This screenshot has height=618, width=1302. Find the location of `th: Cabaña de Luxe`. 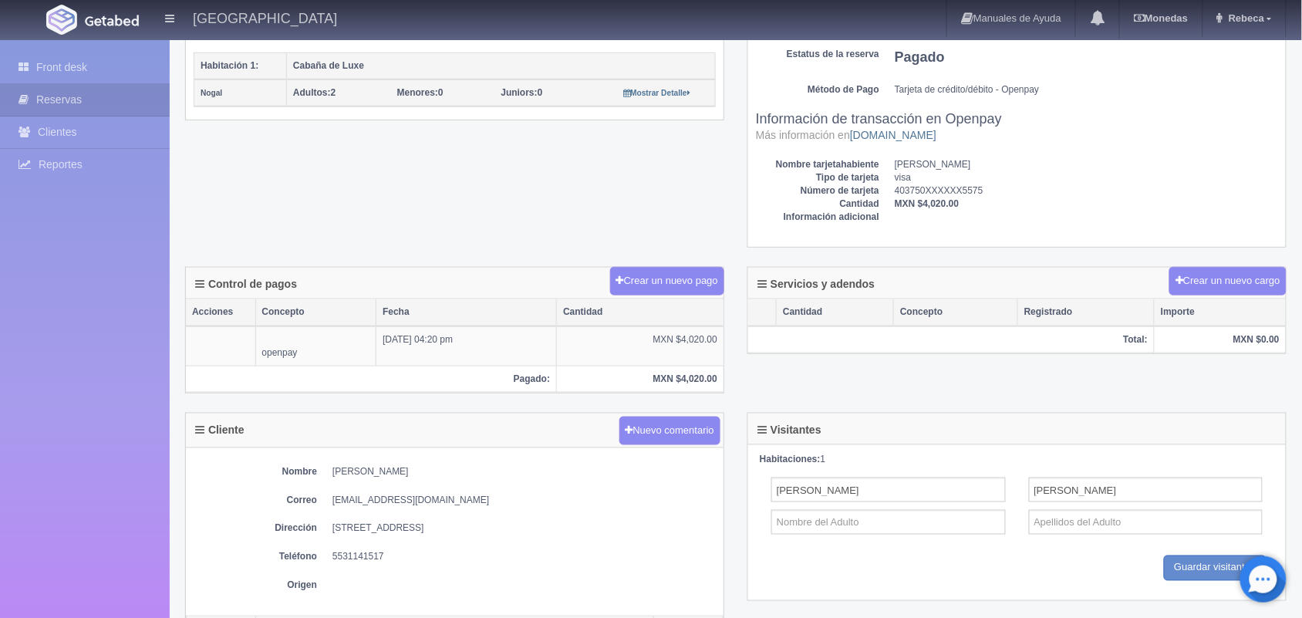

th: Cabaña de Luxe is located at coordinates (501, 66).